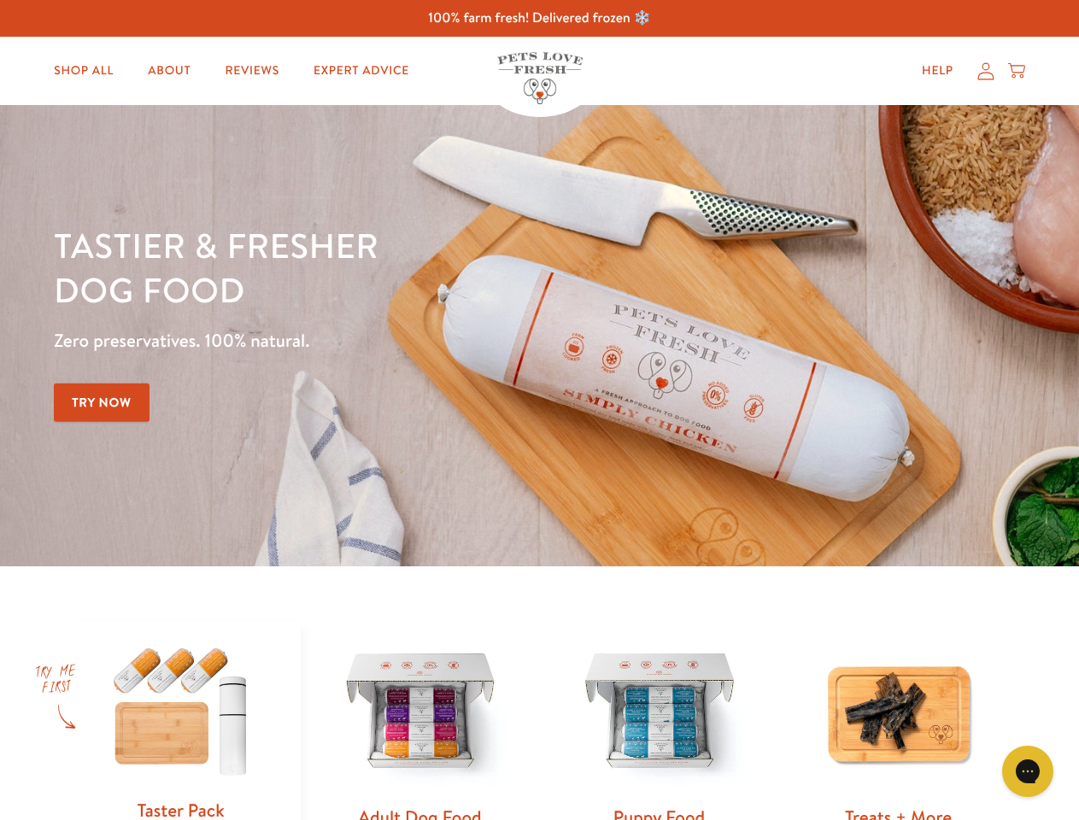 This screenshot has width=1079, height=820. I want to click on p: Zero preservatives. 100% natural., so click(377, 341).